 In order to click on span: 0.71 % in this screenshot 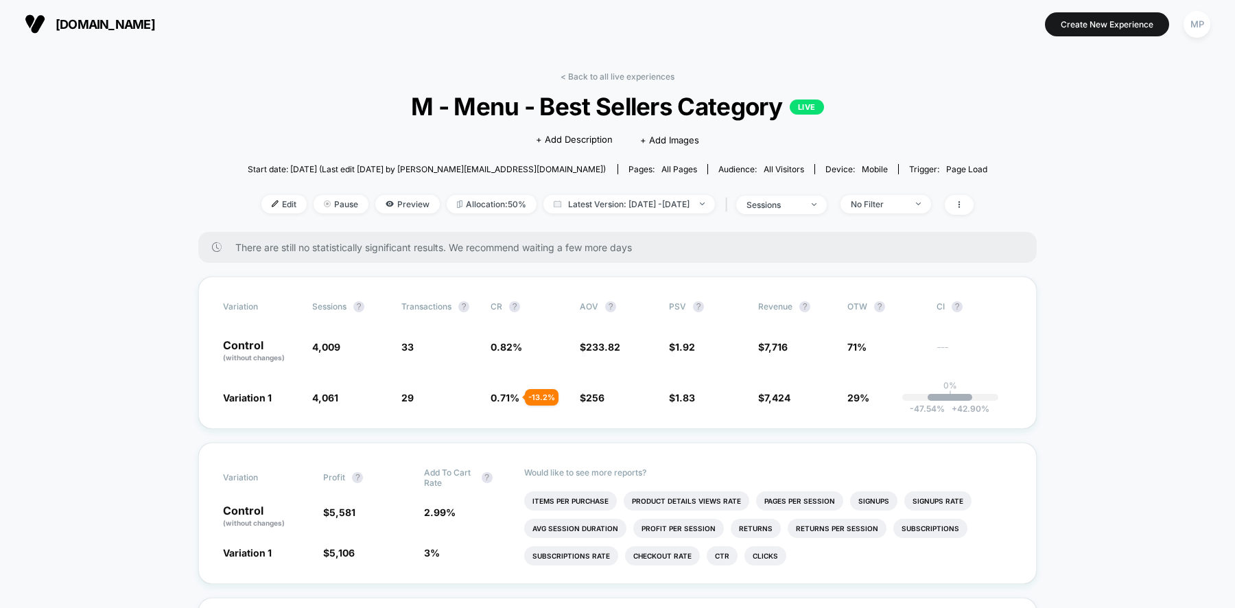, I will do `click(505, 397)`.